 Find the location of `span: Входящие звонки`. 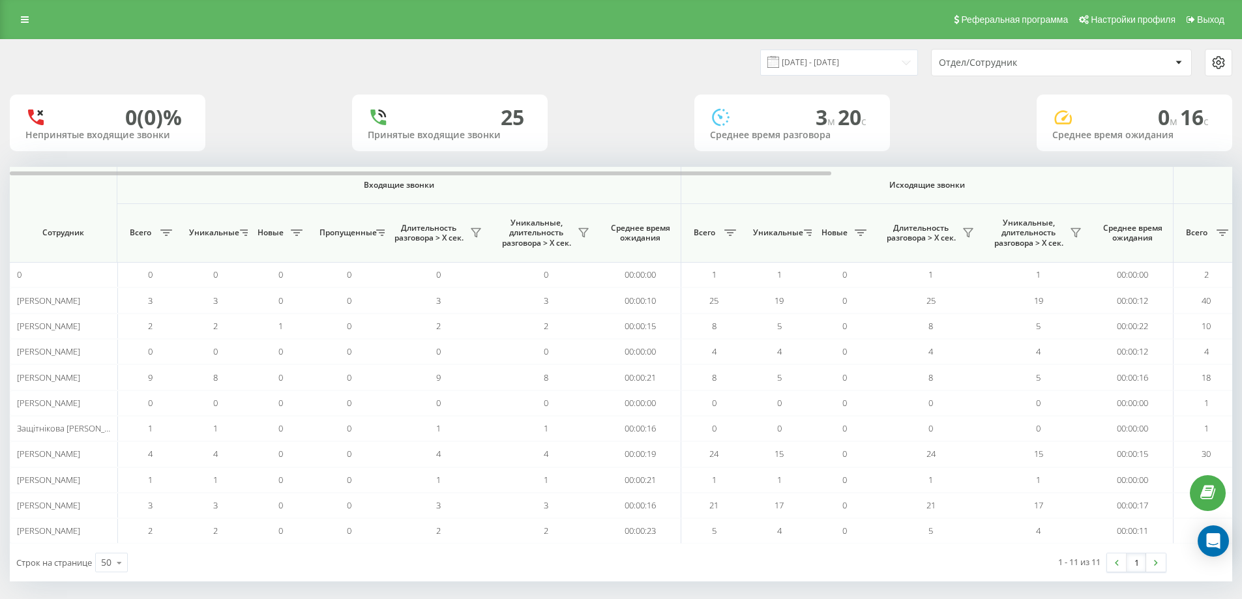

span: Входящие звонки is located at coordinates (399, 185).